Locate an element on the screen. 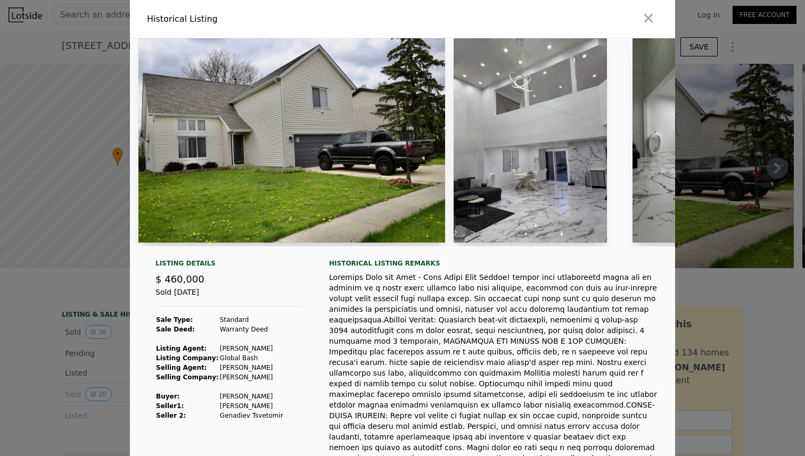 This screenshot has width=805, height=456. strong: Sale Deed: is located at coordinates (175, 329).